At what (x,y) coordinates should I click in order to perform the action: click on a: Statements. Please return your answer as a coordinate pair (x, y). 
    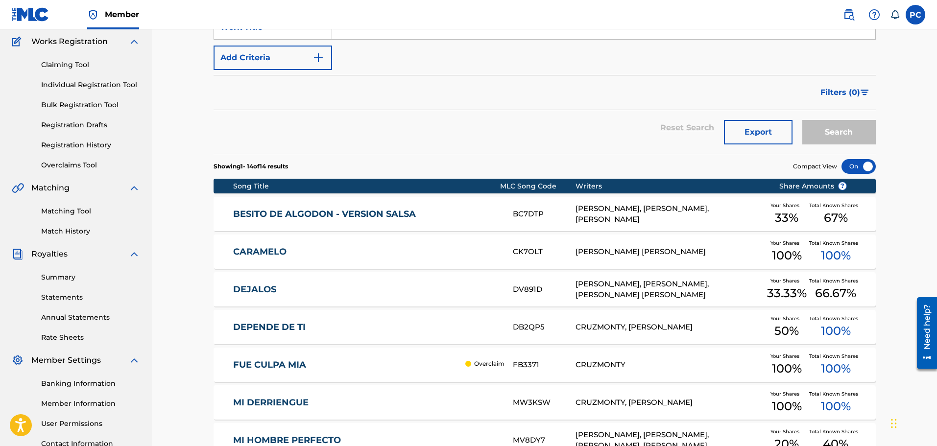
    Looking at the image, I should click on (91, 297).